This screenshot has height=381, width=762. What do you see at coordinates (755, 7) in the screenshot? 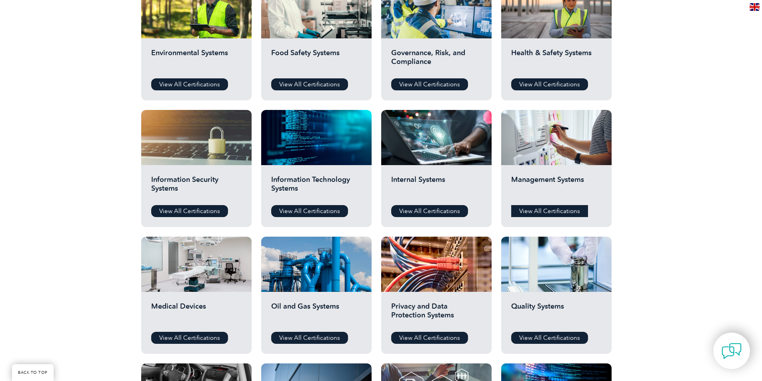
I see `img: en` at bounding box center [755, 7].